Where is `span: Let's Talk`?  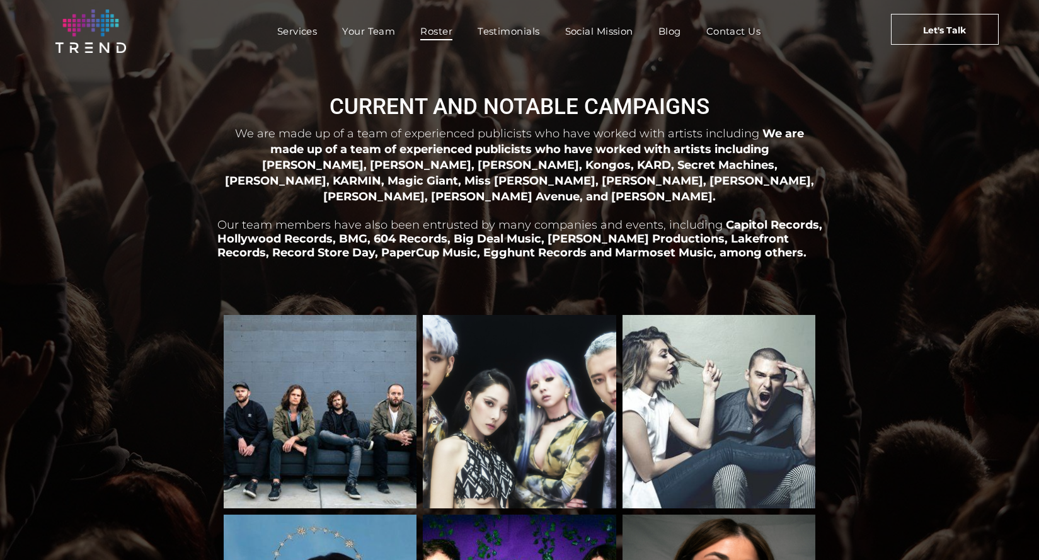
span: Let's Talk is located at coordinates (944, 30).